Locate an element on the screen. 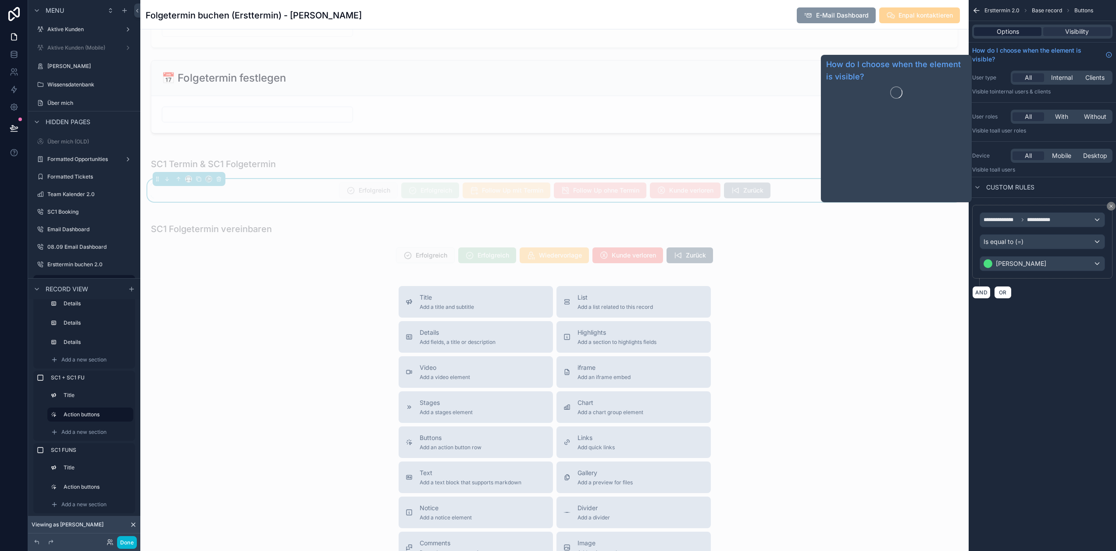 This screenshot has width=1116, height=551. span: Add an action button row is located at coordinates (450, 447).